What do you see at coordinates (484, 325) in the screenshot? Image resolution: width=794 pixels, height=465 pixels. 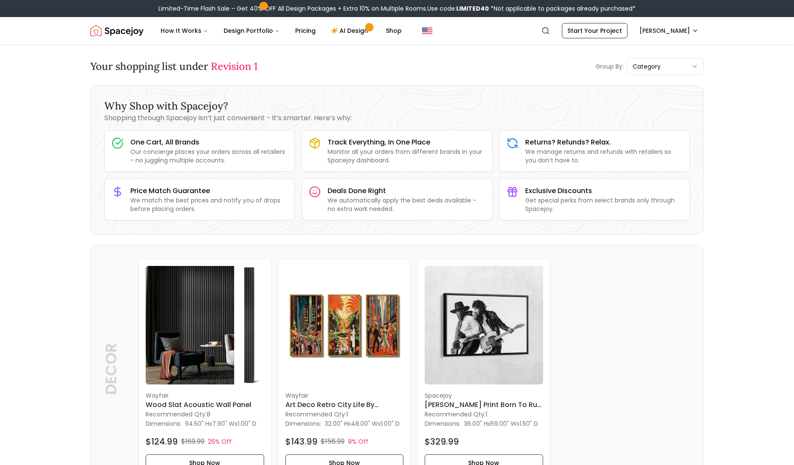 I see `img: Bruce Springsteen Print Born to Run Album Cover Poster 36x59 image` at bounding box center [484, 325].